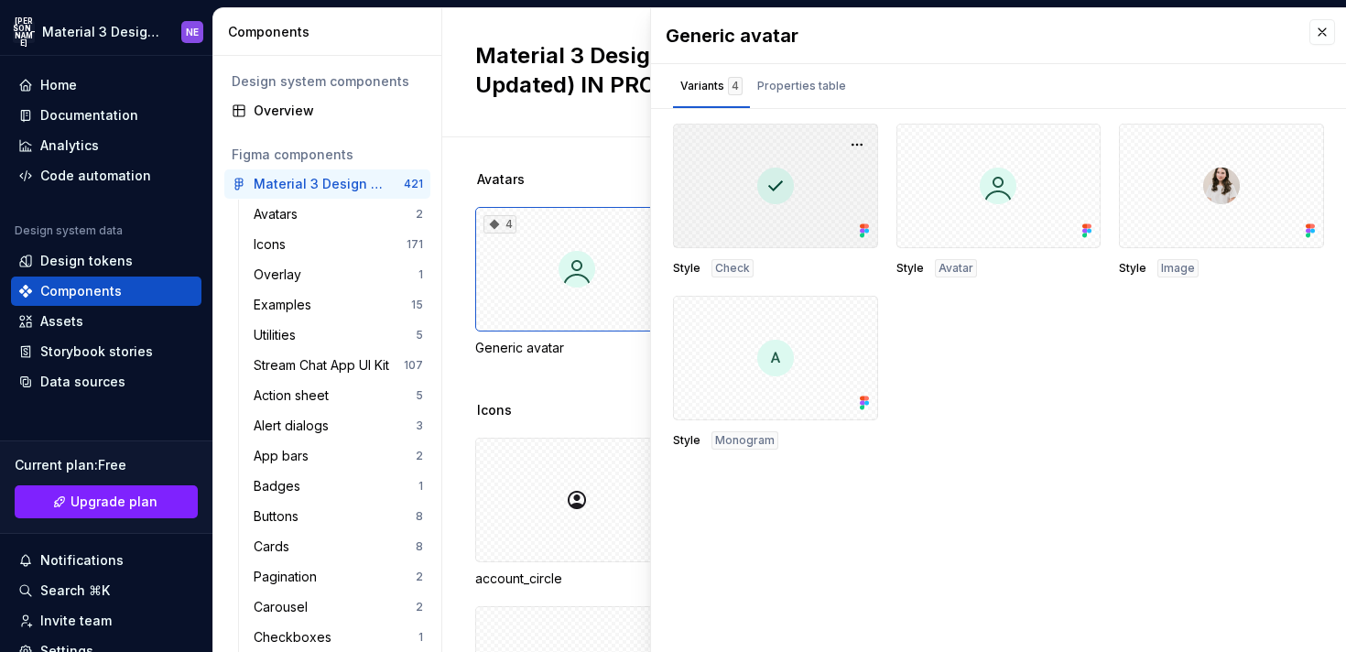  What do you see at coordinates (501, 179) in the screenshot?
I see `span: Avatars` at bounding box center [501, 179].